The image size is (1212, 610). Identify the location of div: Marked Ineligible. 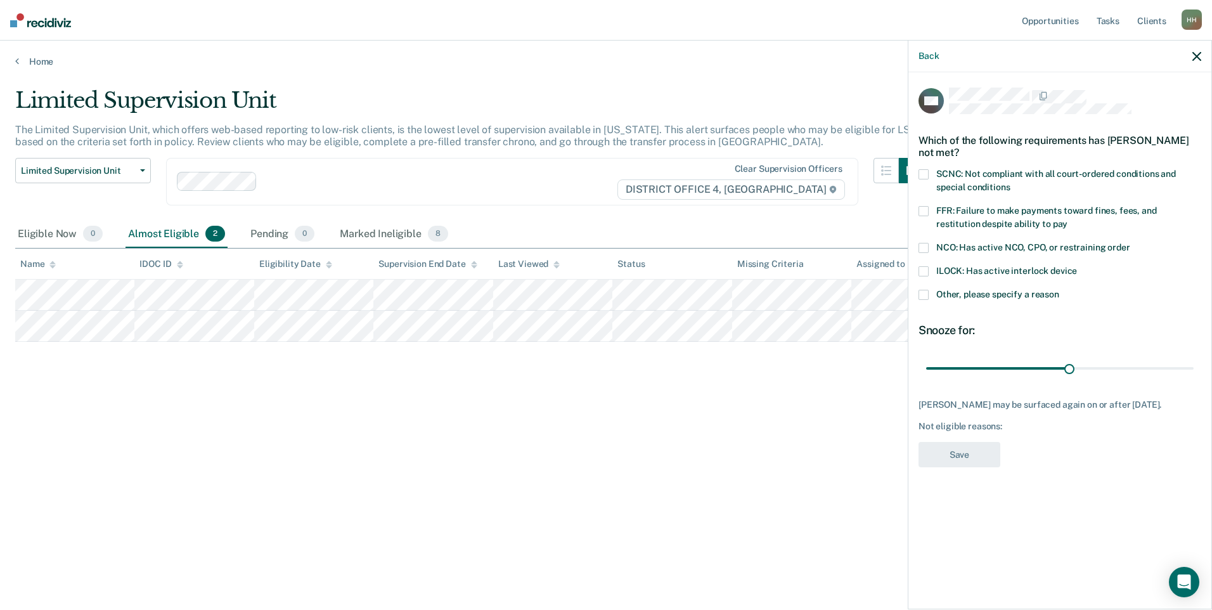
(394, 235).